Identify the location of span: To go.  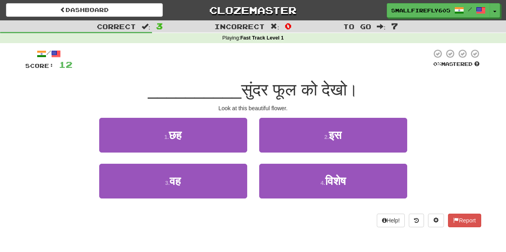
(357, 26).